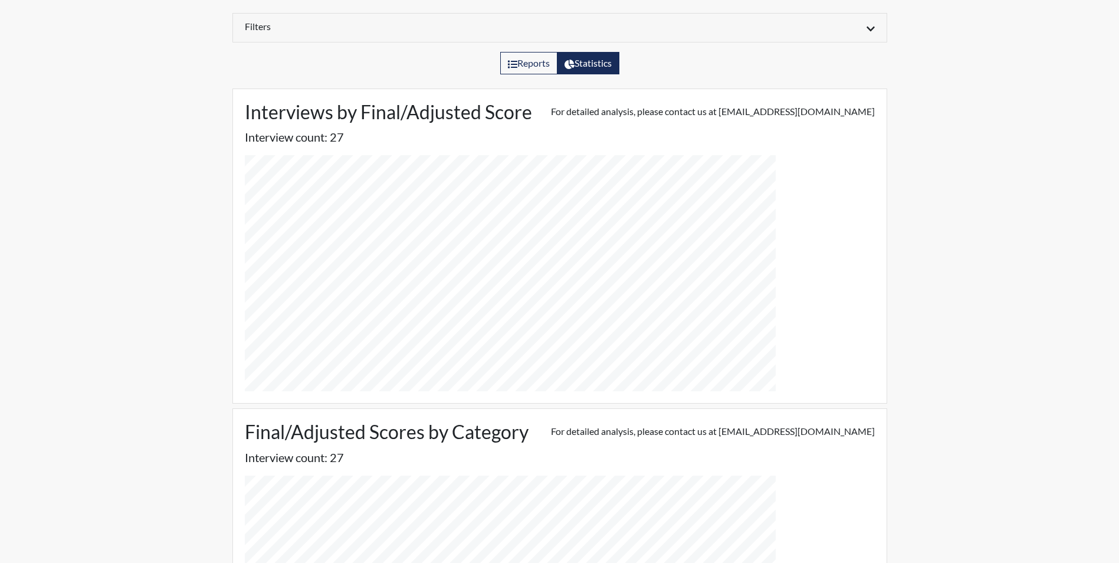 The height and width of the screenshot is (563, 1119). Describe the element at coordinates (529, 63) in the screenshot. I see `label: View the list of reports` at that location.